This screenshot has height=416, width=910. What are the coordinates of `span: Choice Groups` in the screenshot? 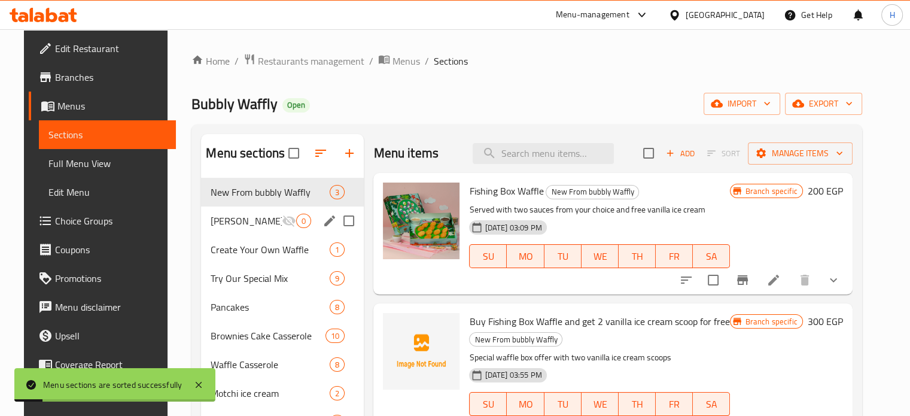 It's located at (111, 221).